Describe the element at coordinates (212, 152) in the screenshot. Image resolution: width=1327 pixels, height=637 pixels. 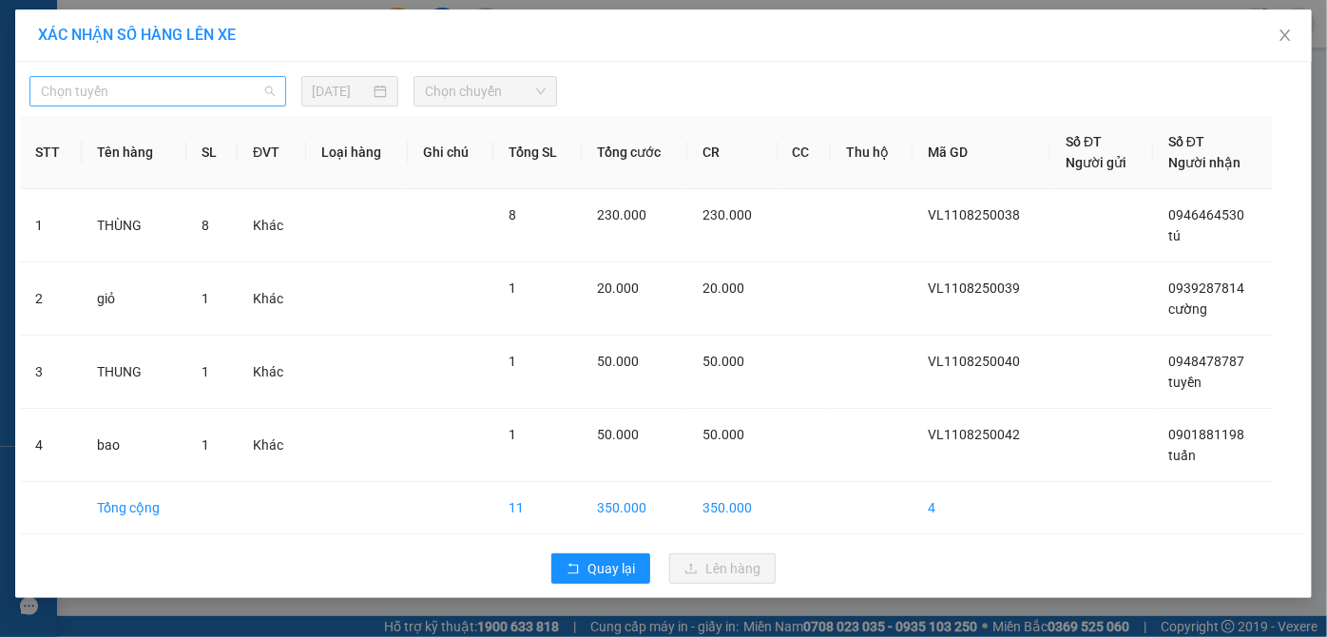
I see `th: SL` at that location.